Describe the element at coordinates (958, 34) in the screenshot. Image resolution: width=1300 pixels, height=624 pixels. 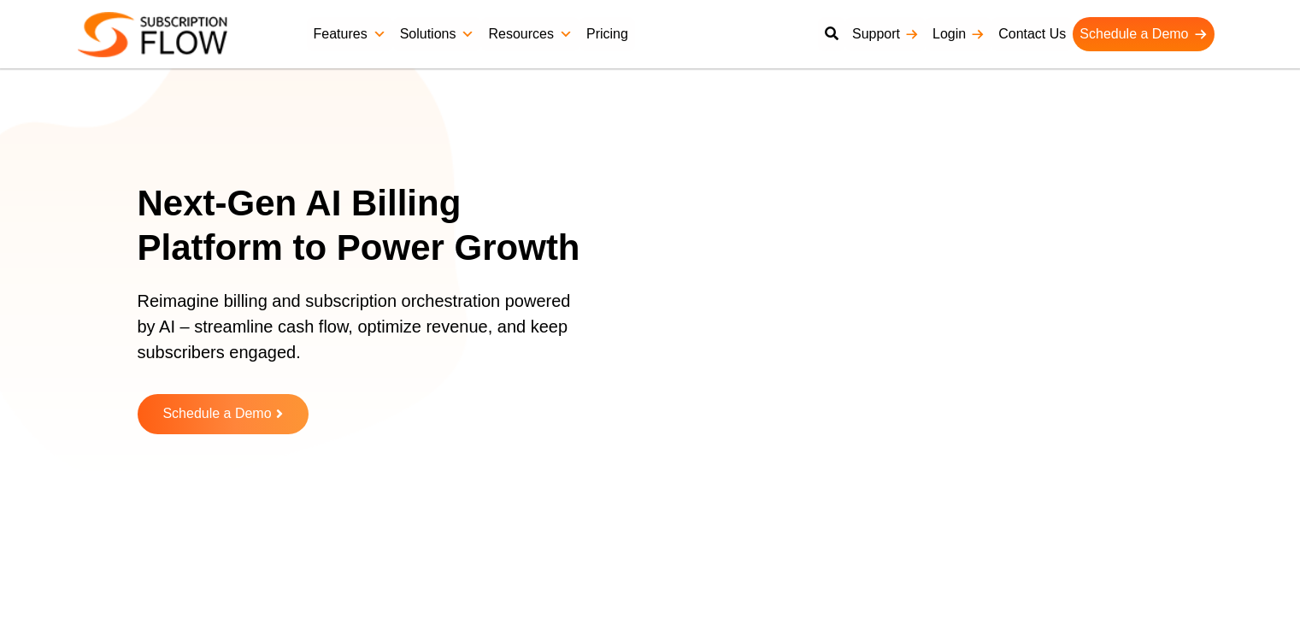
I see `a: Login` at that location.